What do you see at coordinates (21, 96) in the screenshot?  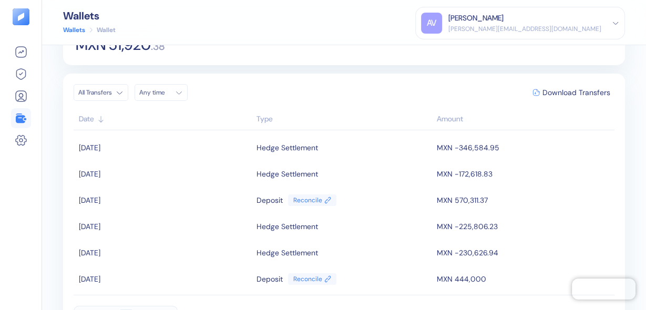 I see `a: Customers` at bounding box center [21, 96].